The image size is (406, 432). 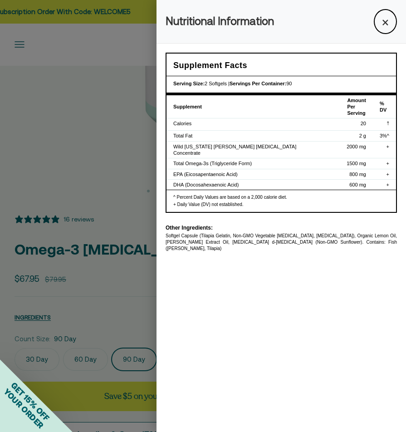 I want to click on th: Supplement, so click(x=248, y=107).